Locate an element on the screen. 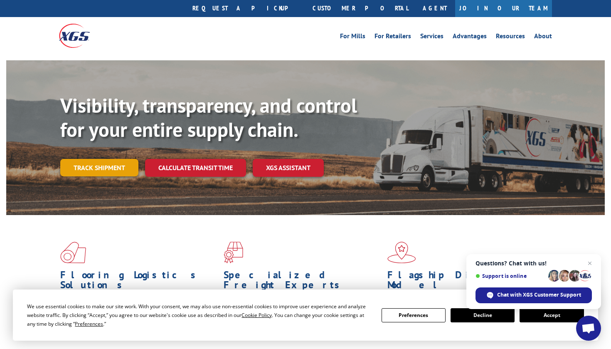 This screenshot has width=611, height=349. span: Support is online is located at coordinates (510, 275).